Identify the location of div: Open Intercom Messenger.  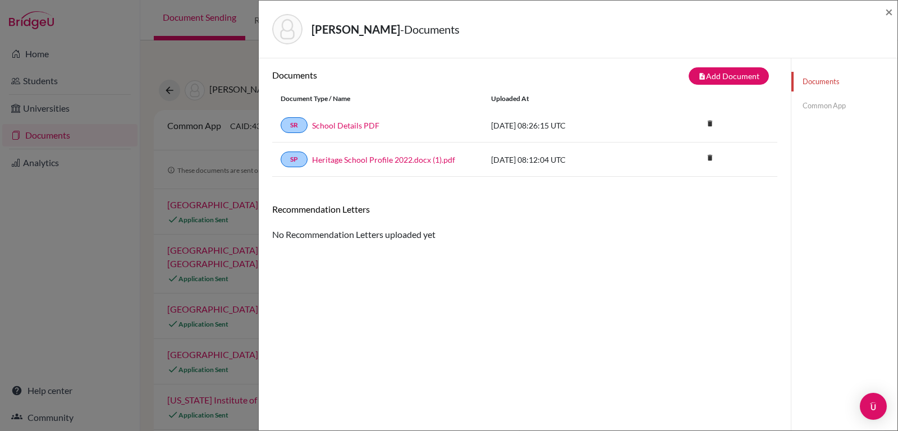
(873, 406).